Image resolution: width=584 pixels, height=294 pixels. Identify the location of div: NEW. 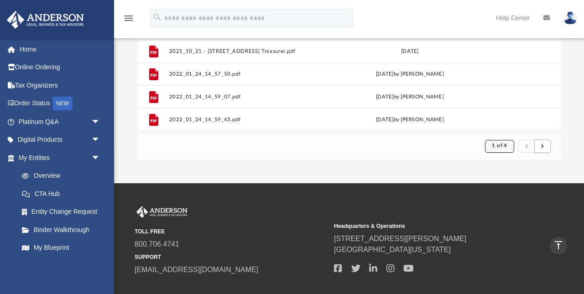
(63, 104).